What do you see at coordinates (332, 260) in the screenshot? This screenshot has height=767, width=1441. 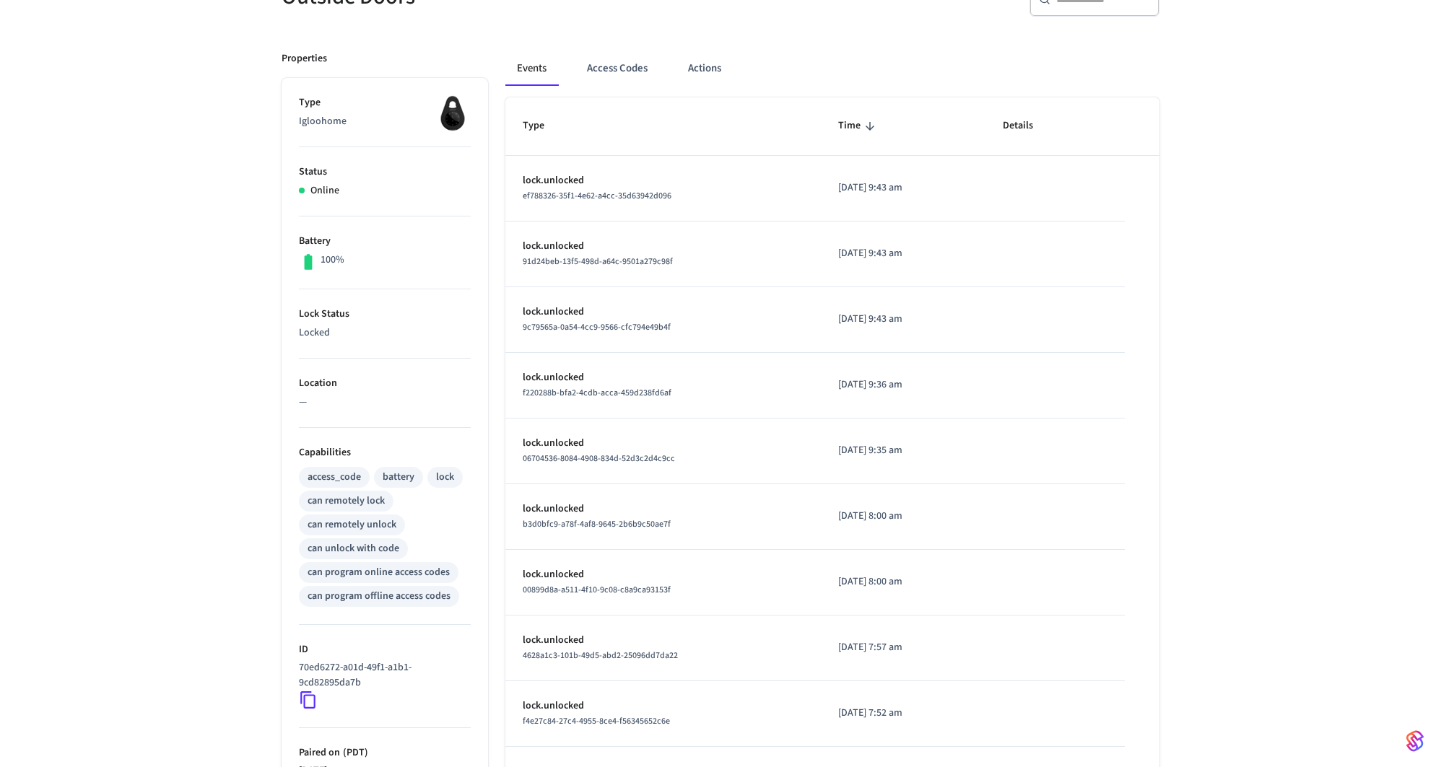 I see `p: 100%` at bounding box center [332, 260].